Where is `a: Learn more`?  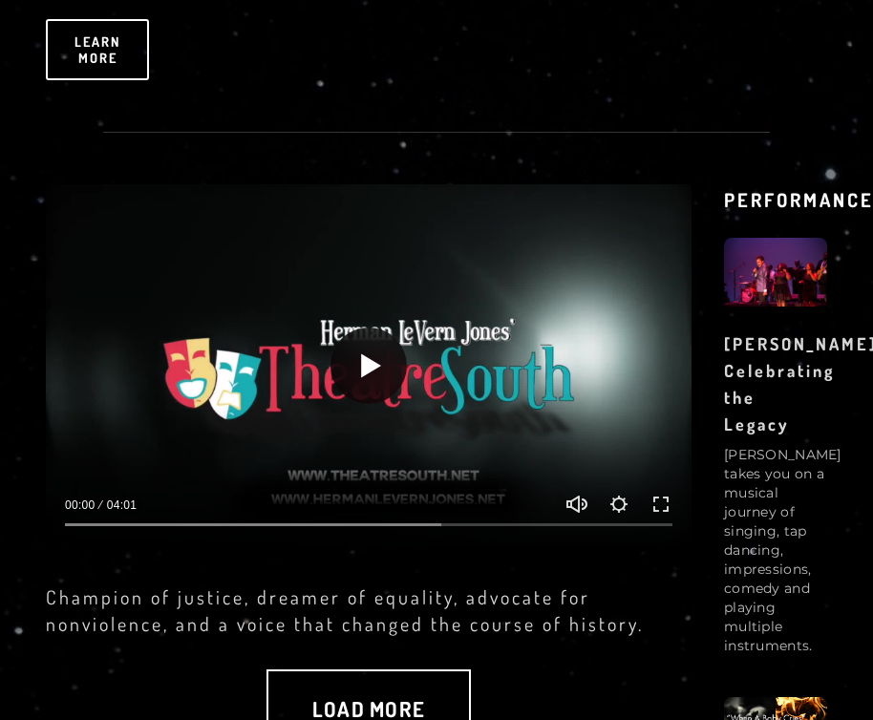
a: Learn more is located at coordinates (97, 50).